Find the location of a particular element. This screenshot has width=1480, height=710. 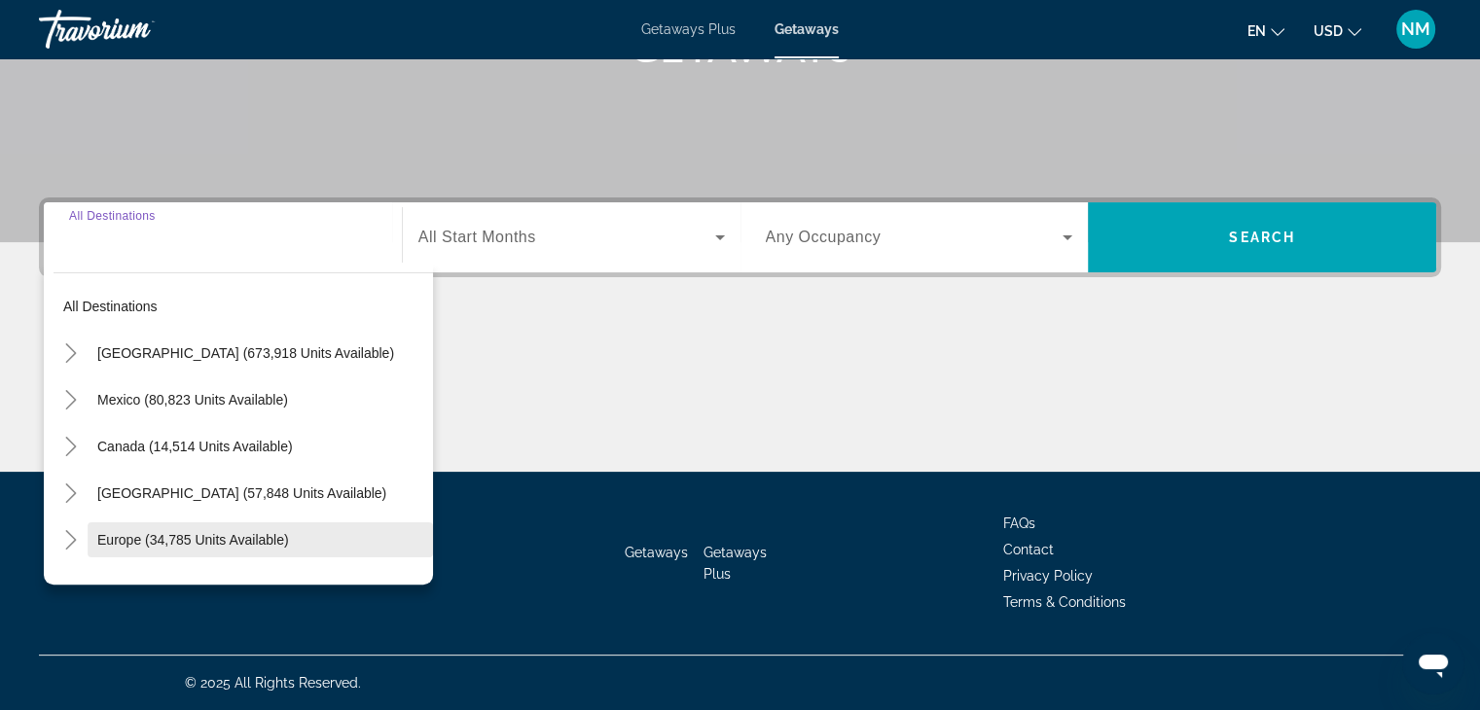

button: User Menu is located at coordinates (1416, 29).